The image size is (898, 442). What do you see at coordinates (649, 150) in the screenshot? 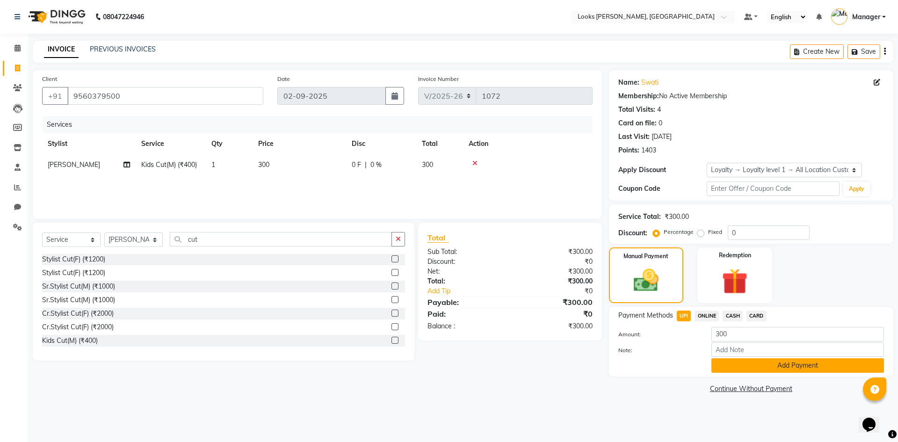
I see `div: 1403` at bounding box center [649, 150].